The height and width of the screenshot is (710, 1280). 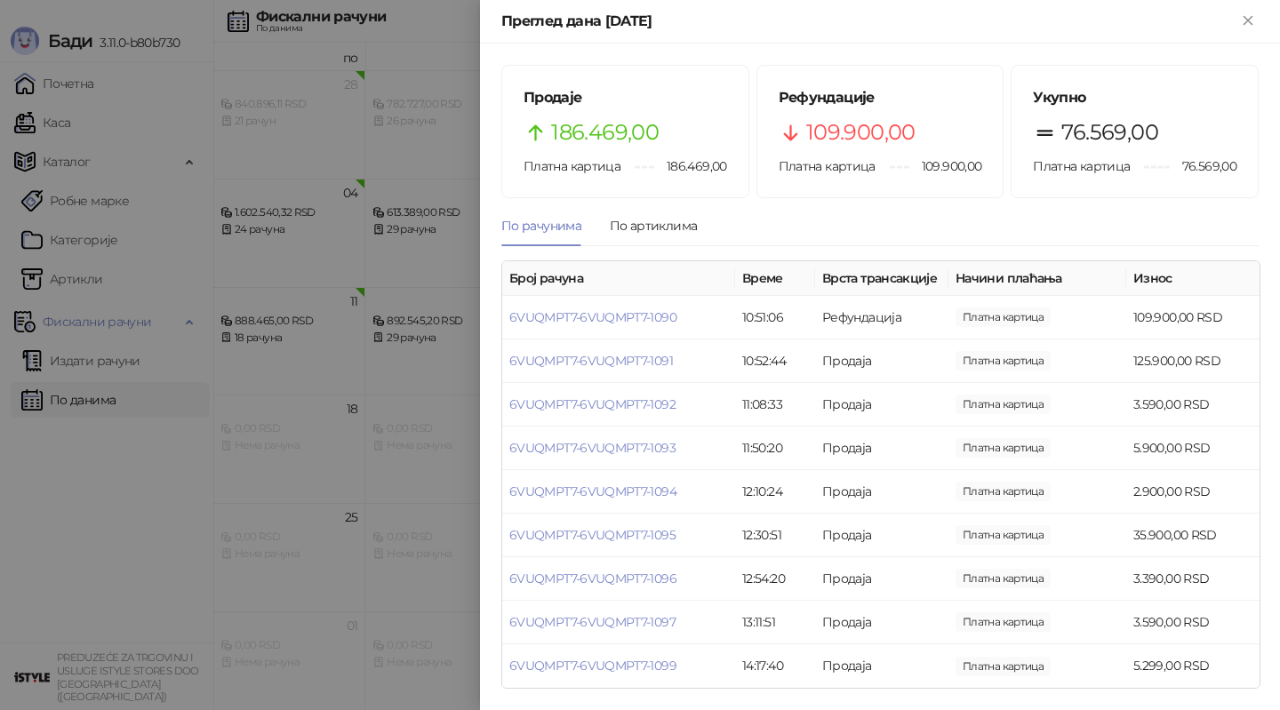 What do you see at coordinates (1193, 361) in the screenshot?
I see `td: 125.900,00 RSD` at bounding box center [1193, 361].